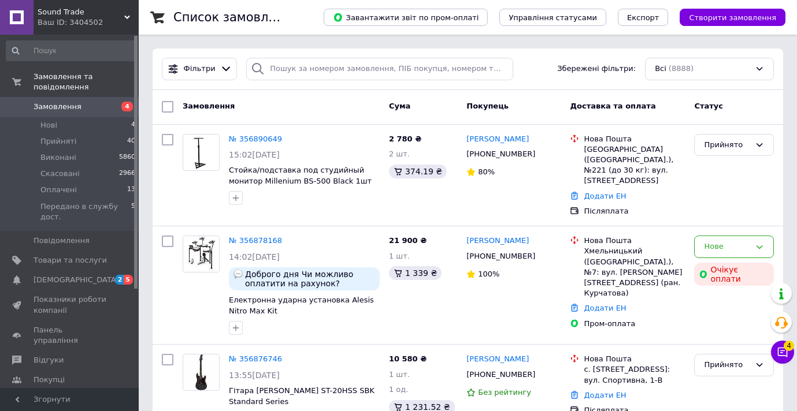  Describe the element at coordinates (131, 142) in the screenshot. I see `span: 40` at that location.